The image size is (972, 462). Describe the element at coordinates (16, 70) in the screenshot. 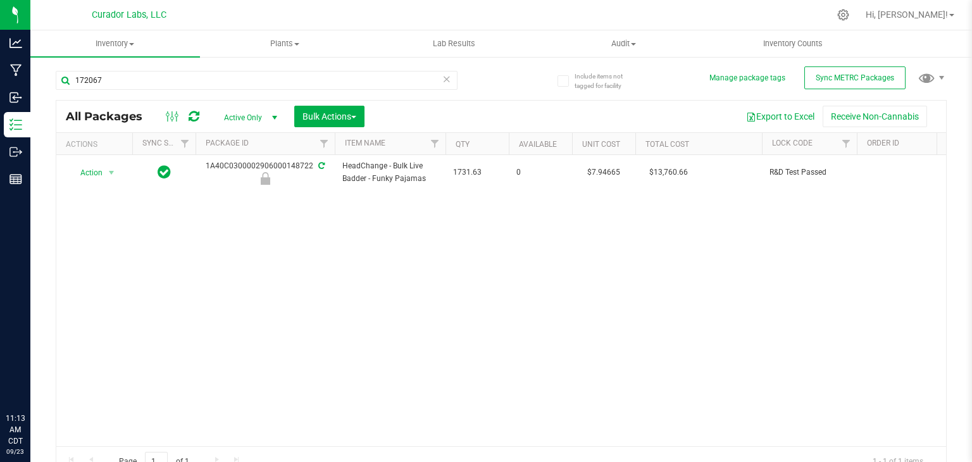

I see `inline-svg: Manufacturing` at that location.